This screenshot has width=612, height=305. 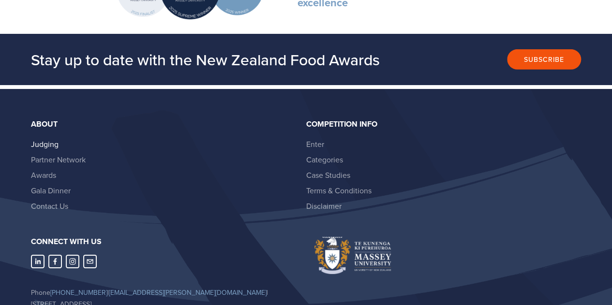 What do you see at coordinates (315, 144) in the screenshot?
I see `a: Enter` at bounding box center [315, 144].